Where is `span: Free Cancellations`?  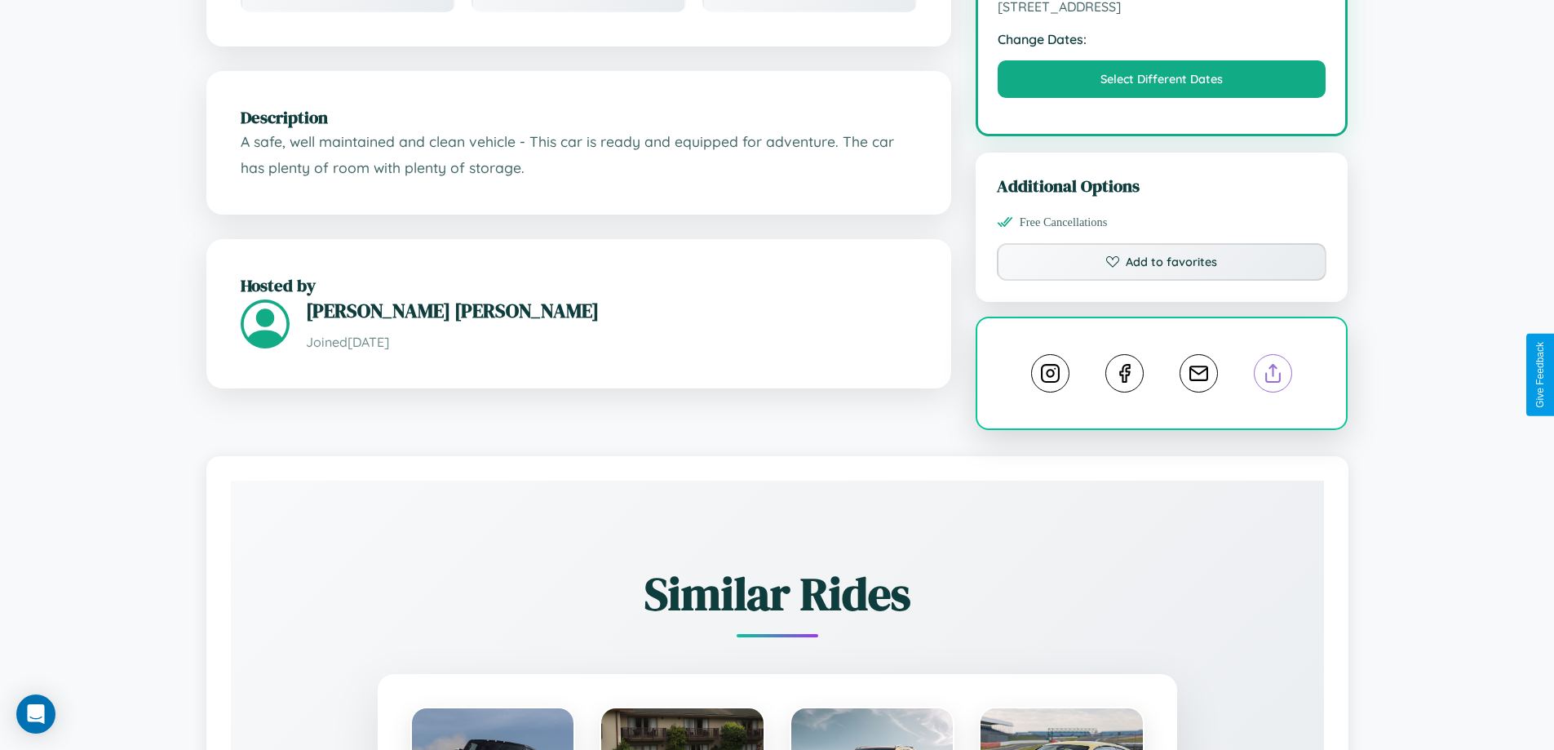
span: Free Cancellations is located at coordinates (1064, 222).